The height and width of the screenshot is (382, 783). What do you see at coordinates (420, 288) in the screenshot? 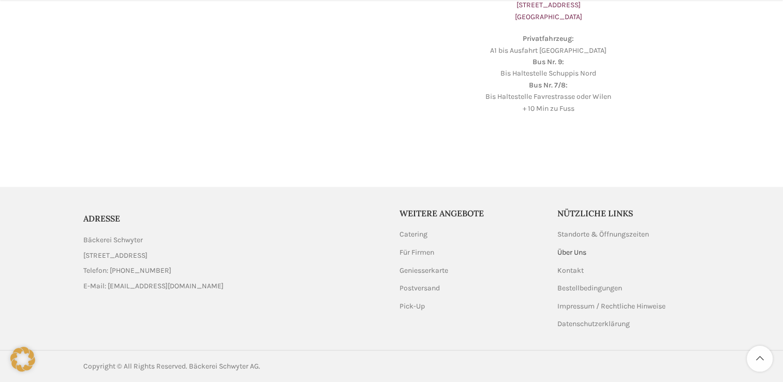
I see `a: Postversand` at bounding box center [420, 288].